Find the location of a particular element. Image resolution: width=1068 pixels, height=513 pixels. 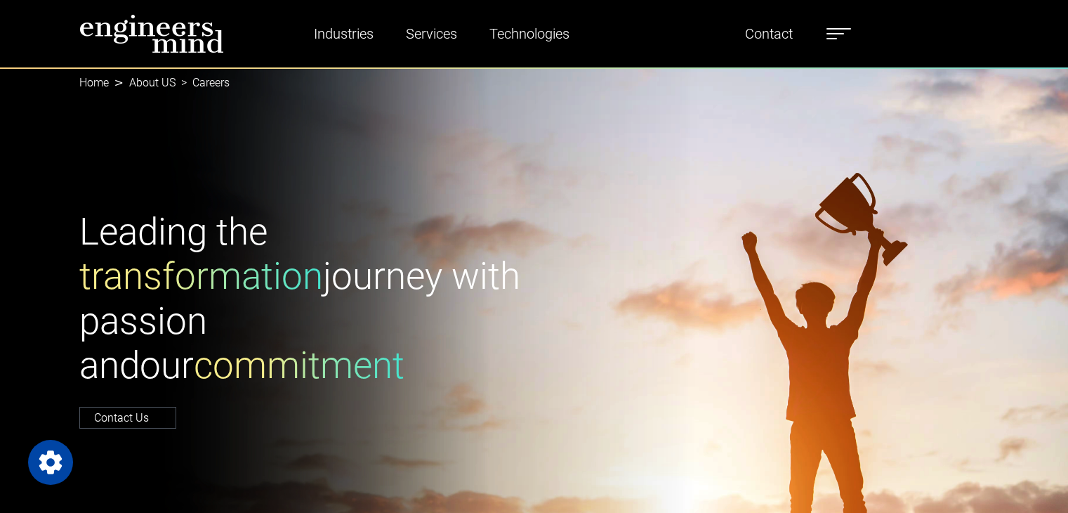

li: Careers is located at coordinates (202, 83).